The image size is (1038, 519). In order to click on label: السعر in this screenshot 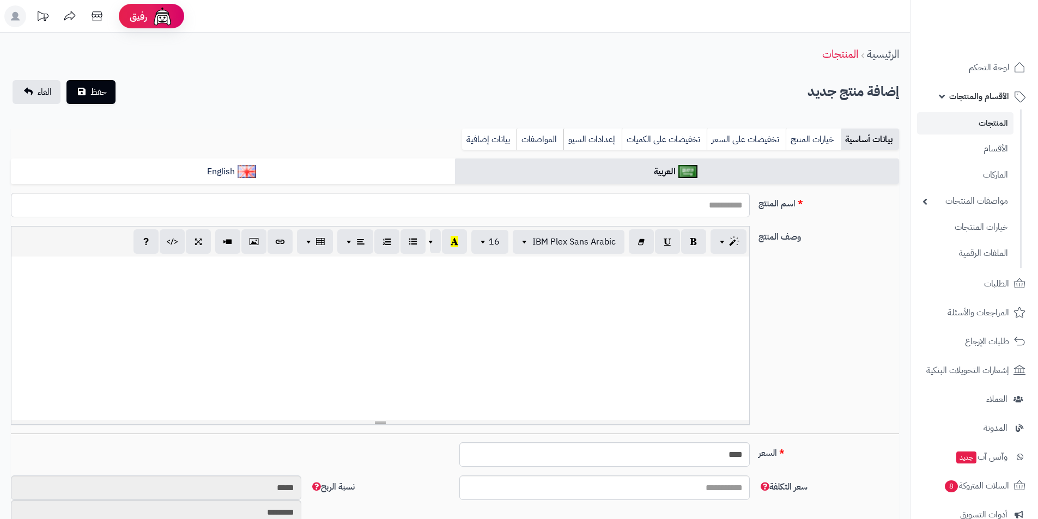, I will do `click(829, 451)`.